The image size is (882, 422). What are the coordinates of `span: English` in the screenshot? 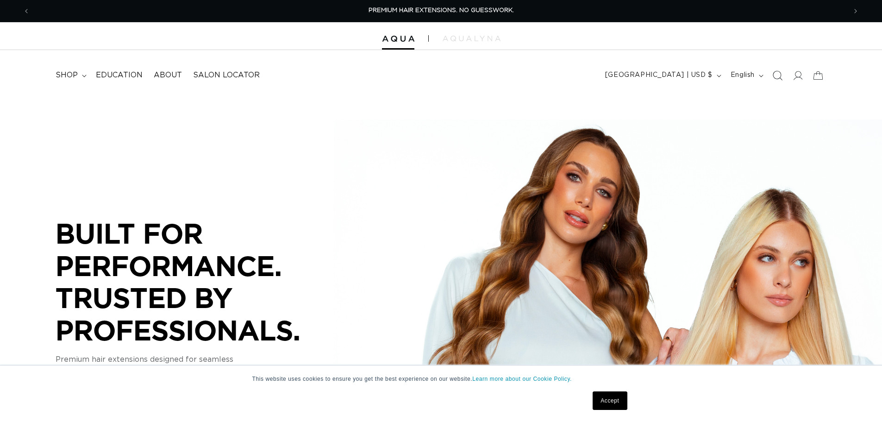 It's located at (742, 75).